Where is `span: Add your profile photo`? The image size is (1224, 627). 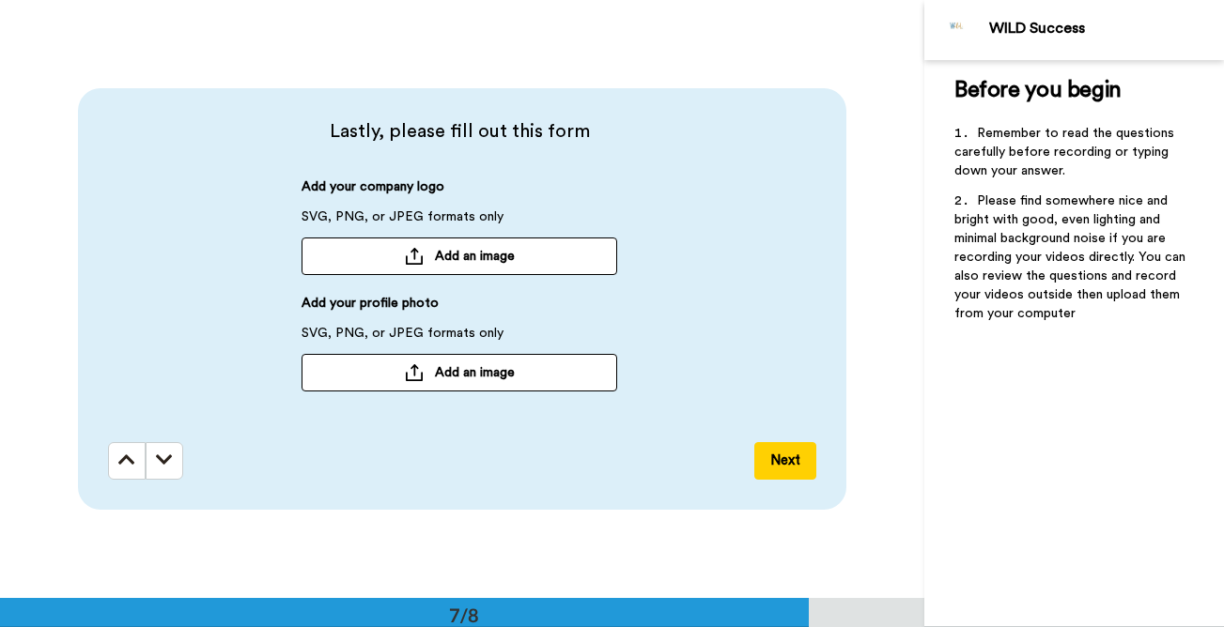 span: Add your profile photo is located at coordinates (370, 309).